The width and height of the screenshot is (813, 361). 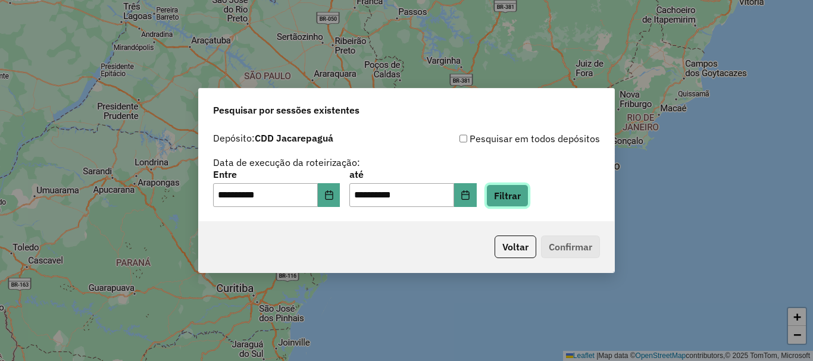 What do you see at coordinates (273, 138) in the screenshot?
I see `label: Depósito:` at bounding box center [273, 138].